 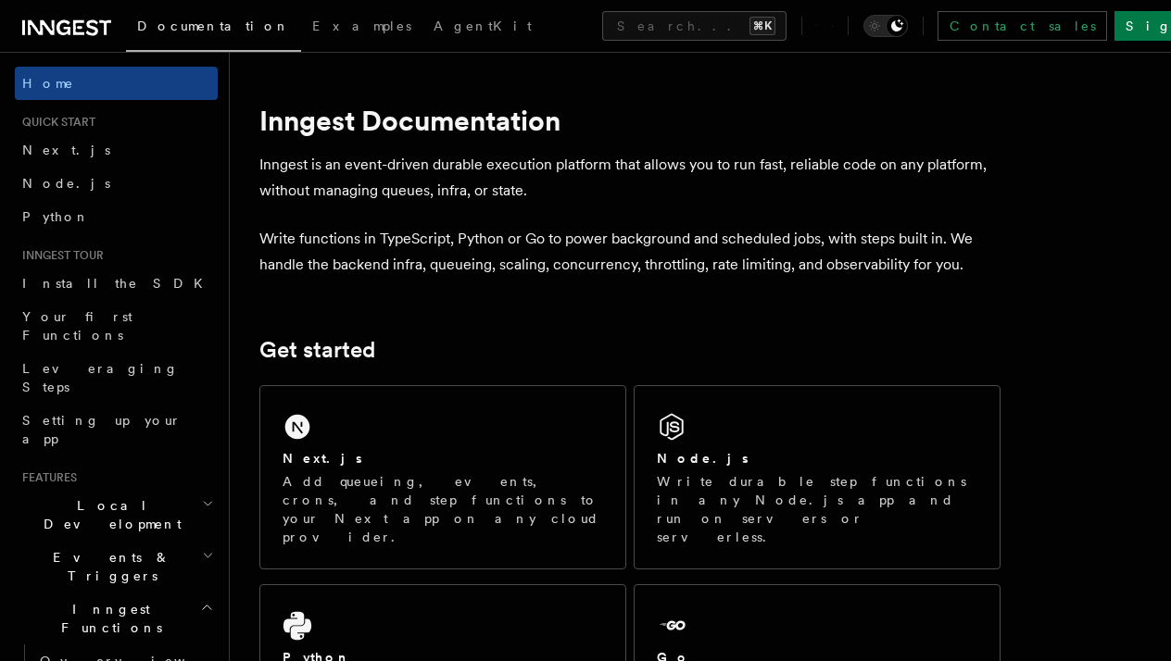 I want to click on span: Examples, so click(x=361, y=26).